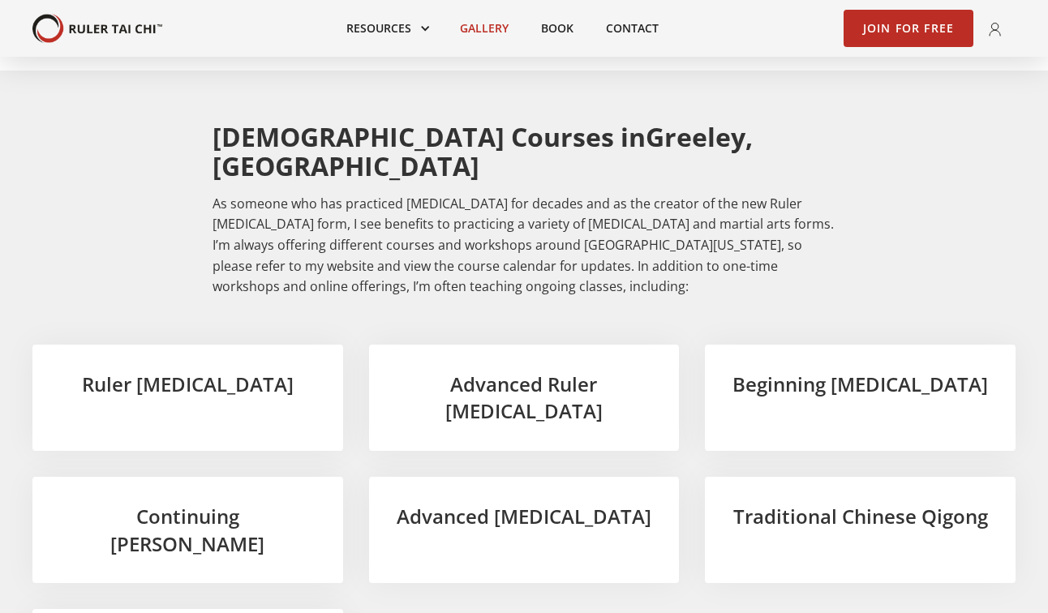 This screenshot has width=1048, height=613. I want to click on img: Your Brand Name, so click(97, 28).